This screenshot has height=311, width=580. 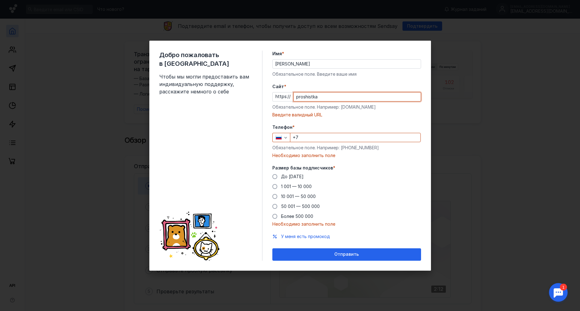 What do you see at coordinates (347, 74) in the screenshot?
I see `div: Обязательное поле. Введите ваше имя` at bounding box center [347, 74].